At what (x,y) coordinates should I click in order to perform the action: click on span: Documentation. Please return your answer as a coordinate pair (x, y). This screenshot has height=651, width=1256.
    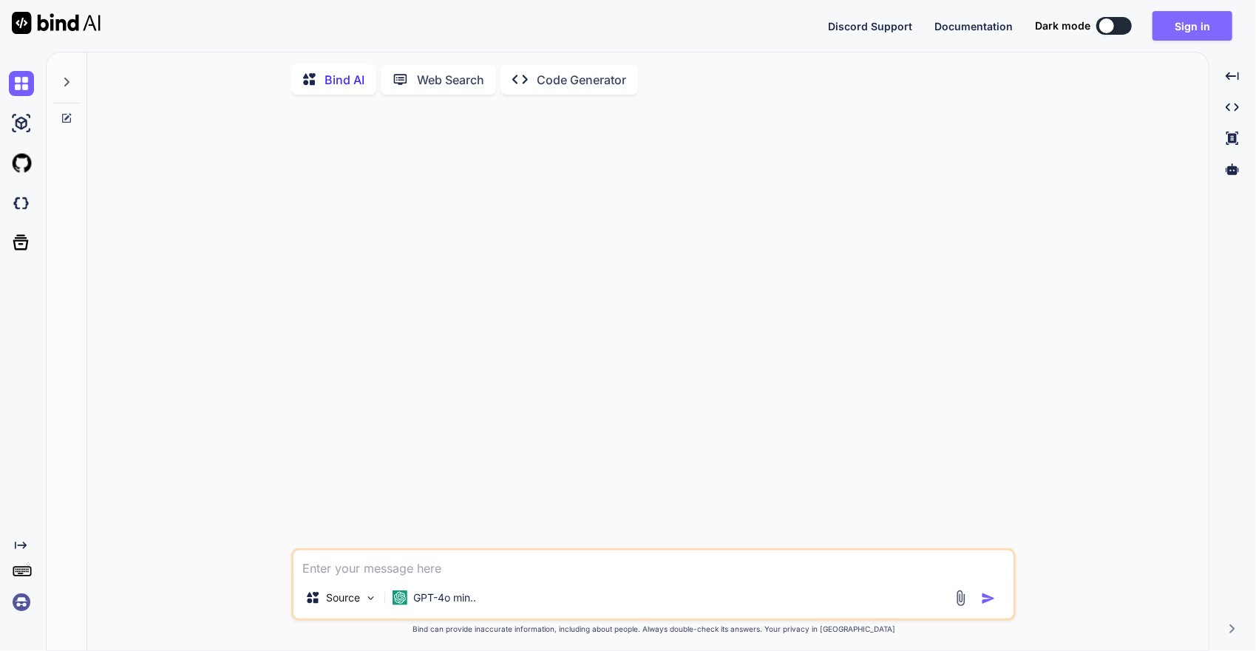
    Looking at the image, I should click on (974, 26).